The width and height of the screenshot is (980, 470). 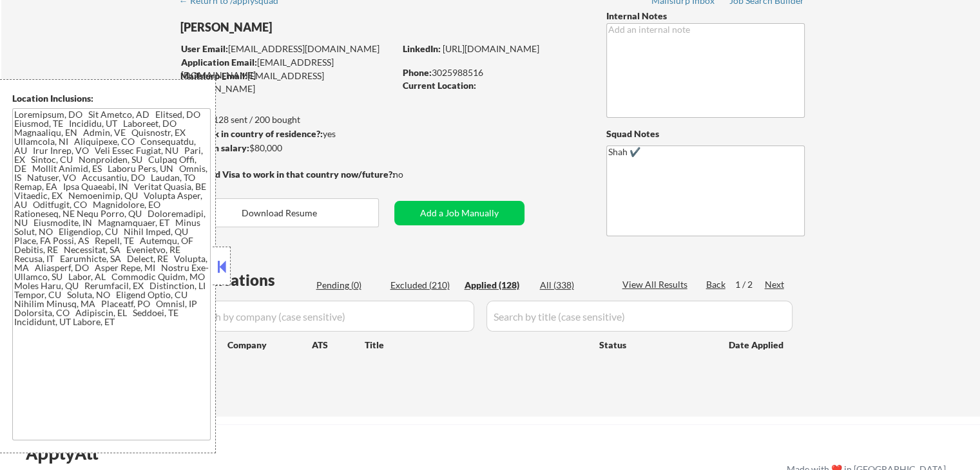 What do you see at coordinates (706, 134) in the screenshot?
I see `div: Squad Notes` at bounding box center [706, 134].